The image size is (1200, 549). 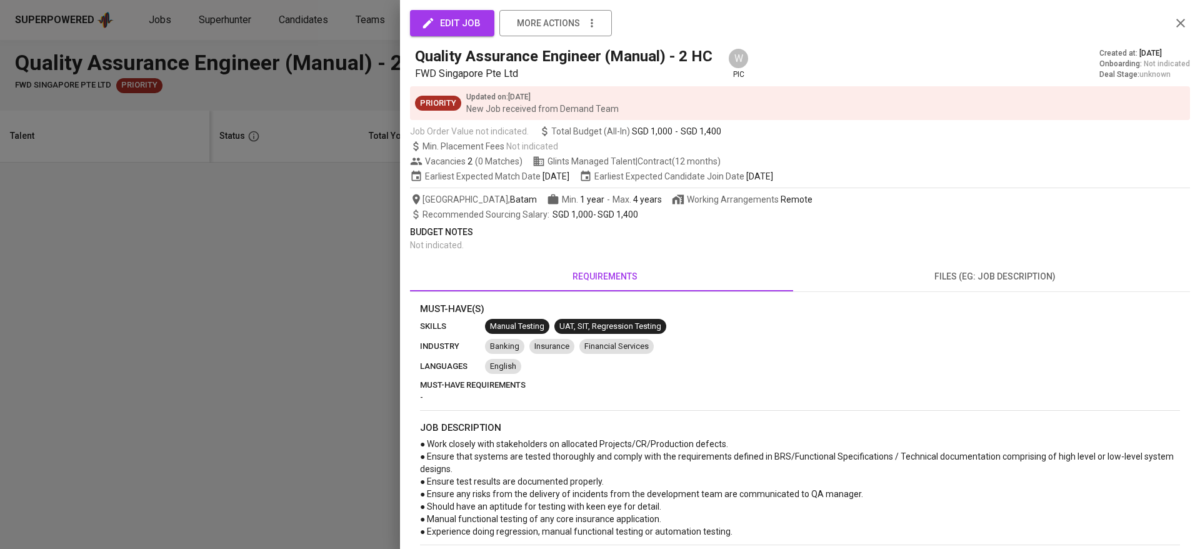 What do you see at coordinates (626, 161) in the screenshot?
I see `span: Glints Managed Talent | Contract (12 months)` at bounding box center [626, 161].